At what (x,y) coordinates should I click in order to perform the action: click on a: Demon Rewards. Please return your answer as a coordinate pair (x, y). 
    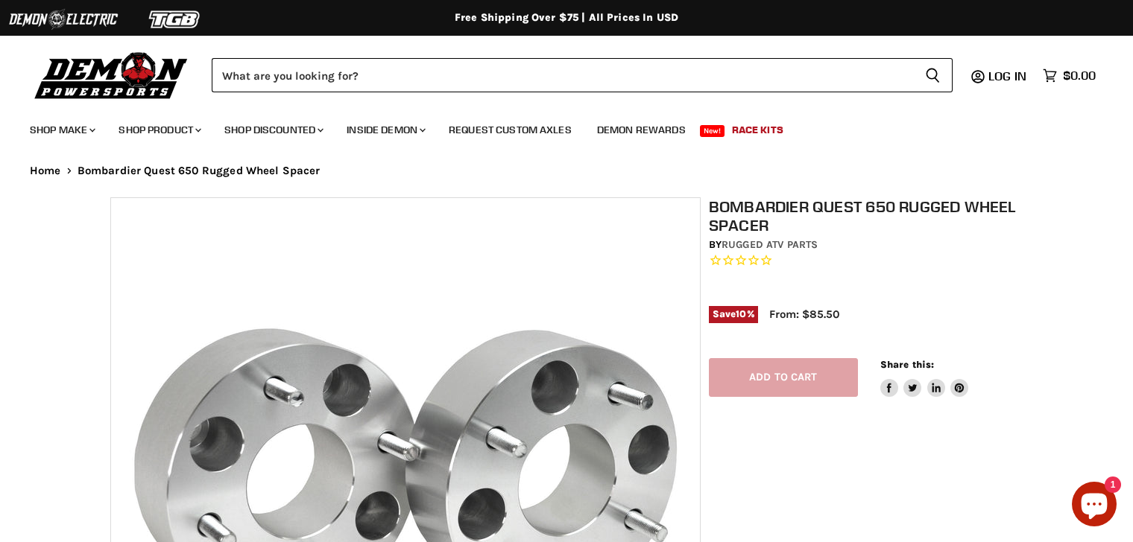
    Looking at the image, I should click on (641, 130).